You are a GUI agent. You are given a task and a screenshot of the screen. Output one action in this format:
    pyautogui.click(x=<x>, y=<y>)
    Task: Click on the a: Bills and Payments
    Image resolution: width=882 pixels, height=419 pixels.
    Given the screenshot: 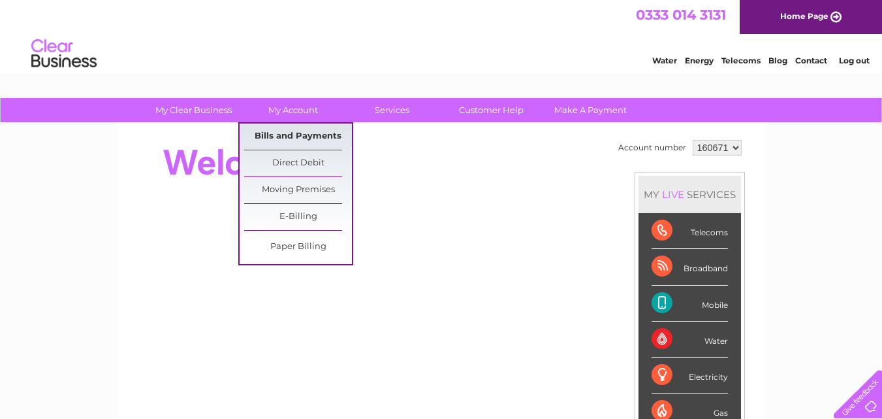 What is the action you would take?
    pyautogui.click(x=298, y=136)
    